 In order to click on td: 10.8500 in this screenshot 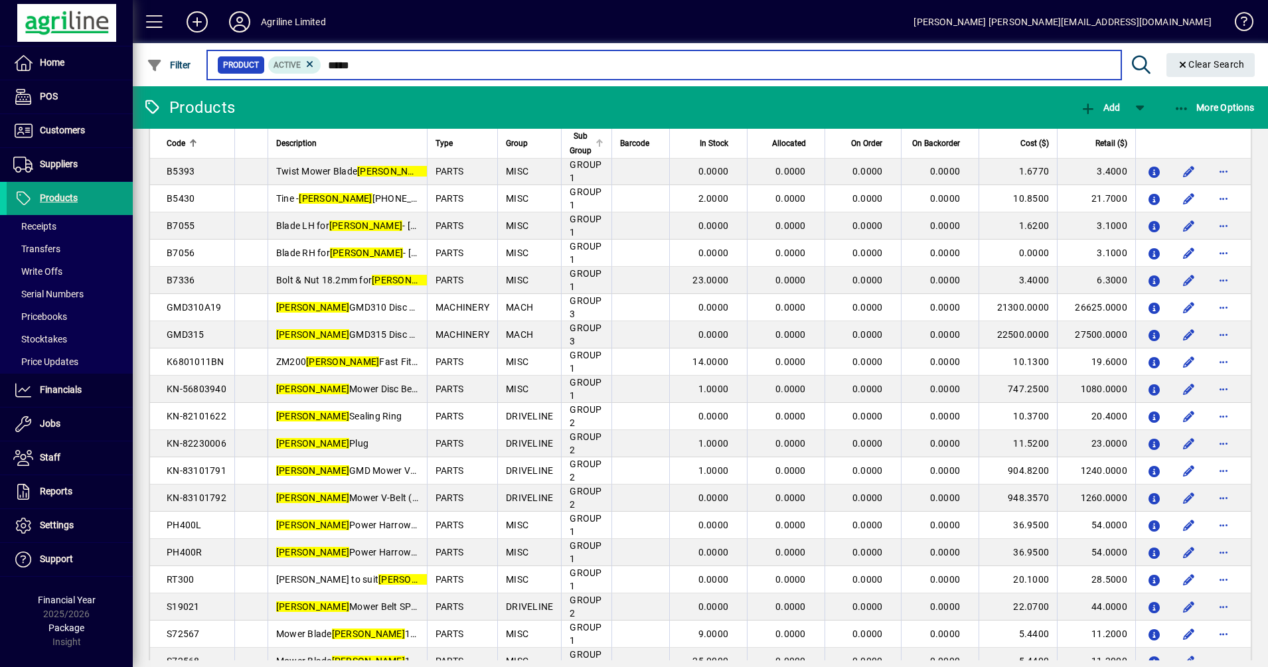, I will do `click(1018, 199)`.